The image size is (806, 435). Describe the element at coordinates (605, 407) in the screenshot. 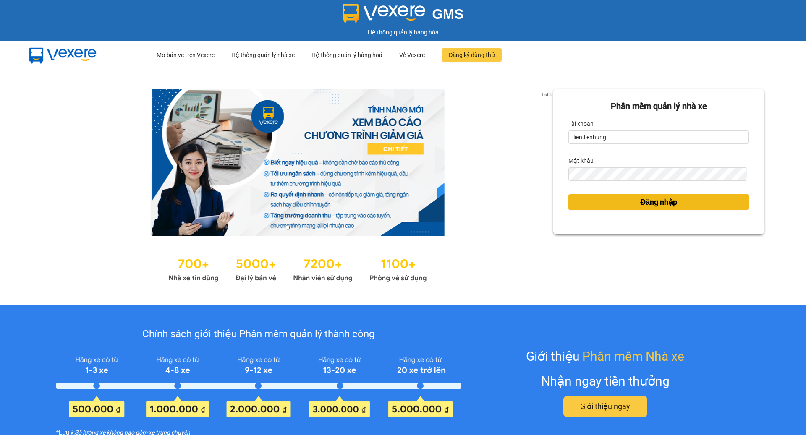

I see `button: Giới thiệu ngay` at that location.